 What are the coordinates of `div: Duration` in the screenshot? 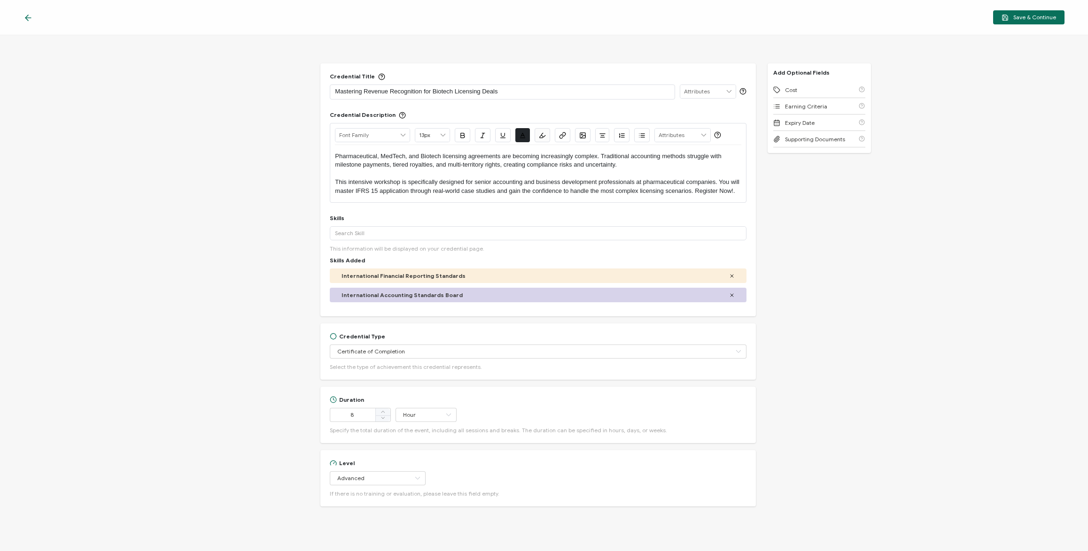 It's located at (347, 400).